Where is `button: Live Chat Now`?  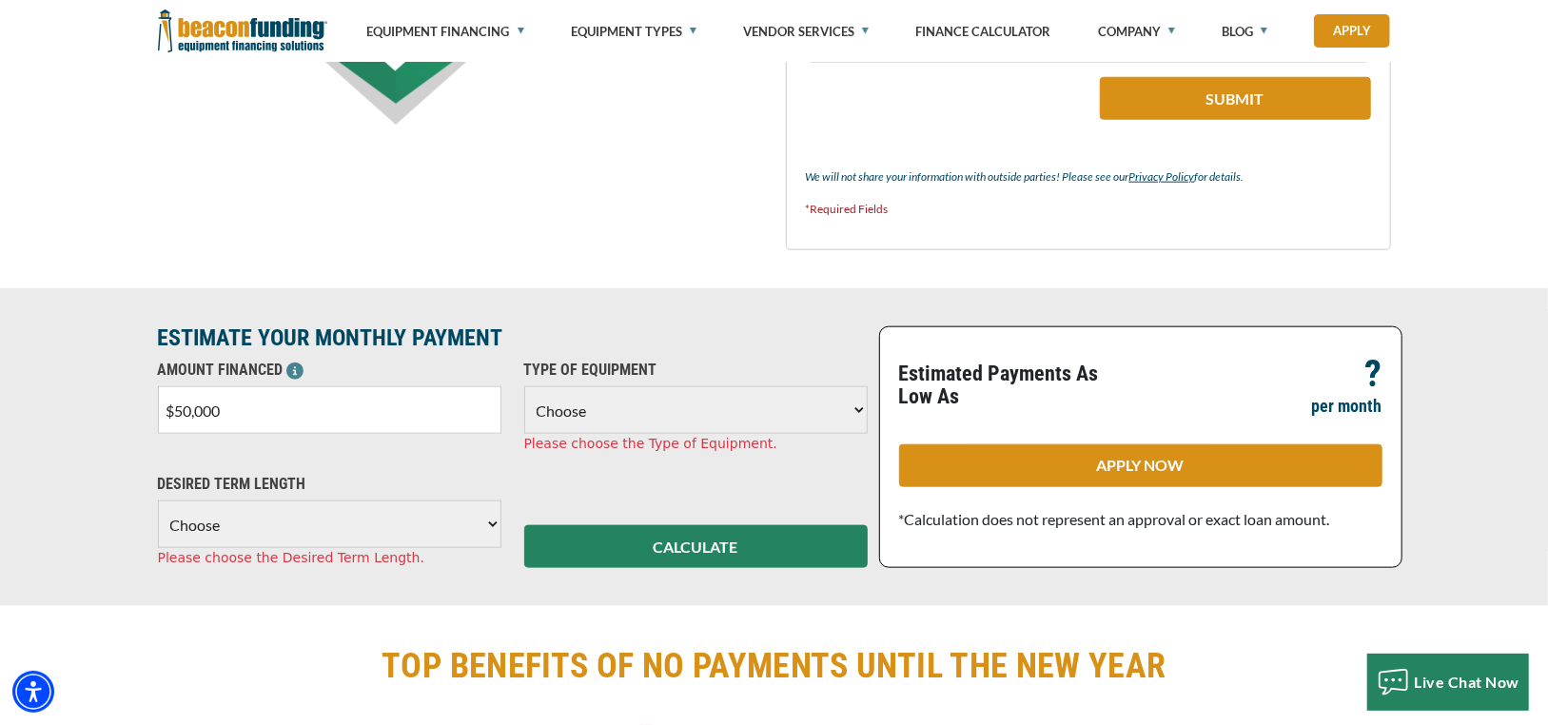 button: Live Chat Now is located at coordinates (1448, 682).